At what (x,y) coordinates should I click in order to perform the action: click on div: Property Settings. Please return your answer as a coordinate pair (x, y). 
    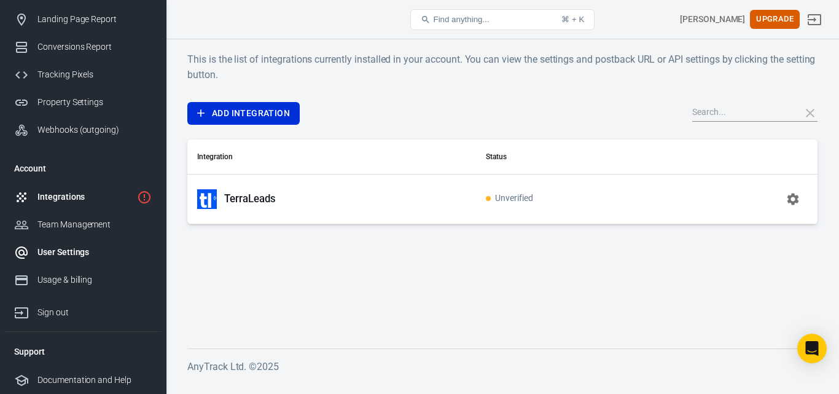
    Looking at the image, I should click on (95, 102).